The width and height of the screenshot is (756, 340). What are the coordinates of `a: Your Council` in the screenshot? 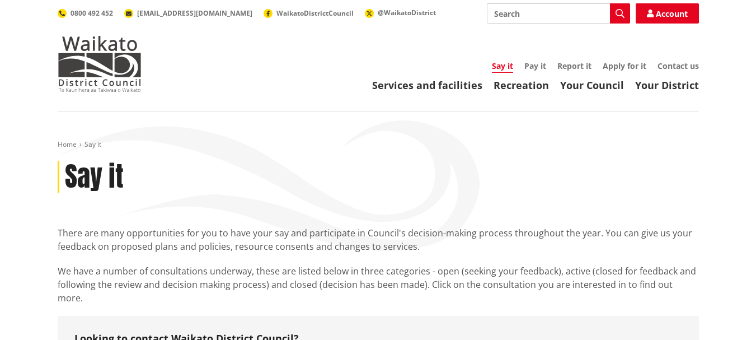 It's located at (592, 85).